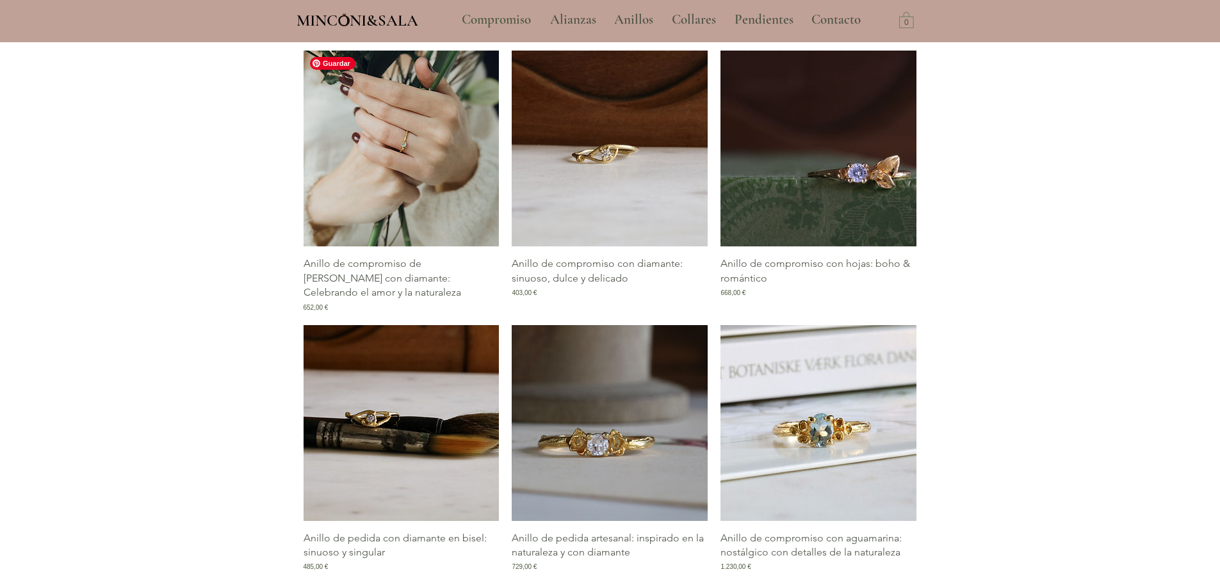 Image resolution: width=1220 pixels, height=583 pixels. I want to click on p: Anillo de compromiso con diamante: sinuoso, dulce y delicado, so click(610, 271).